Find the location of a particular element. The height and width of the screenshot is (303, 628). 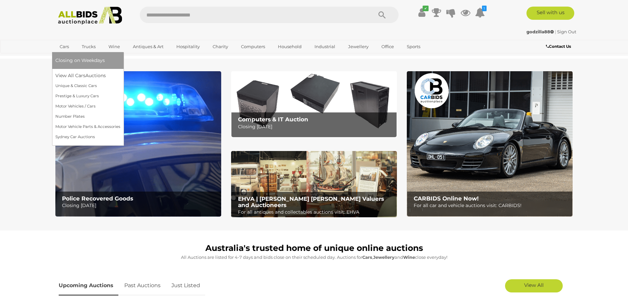

a: Office is located at coordinates (388, 46).